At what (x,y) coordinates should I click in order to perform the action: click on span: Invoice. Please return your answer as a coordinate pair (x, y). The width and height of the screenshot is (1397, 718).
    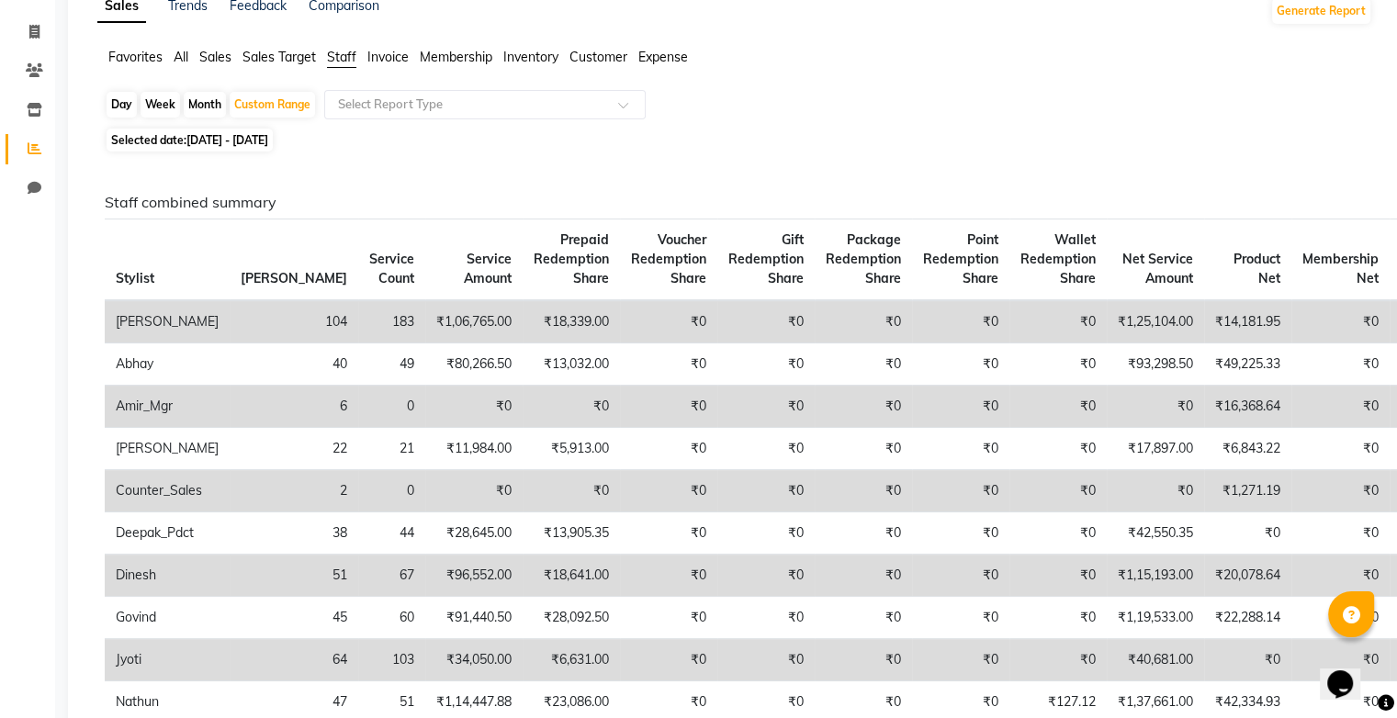
    Looking at the image, I should click on (388, 57).